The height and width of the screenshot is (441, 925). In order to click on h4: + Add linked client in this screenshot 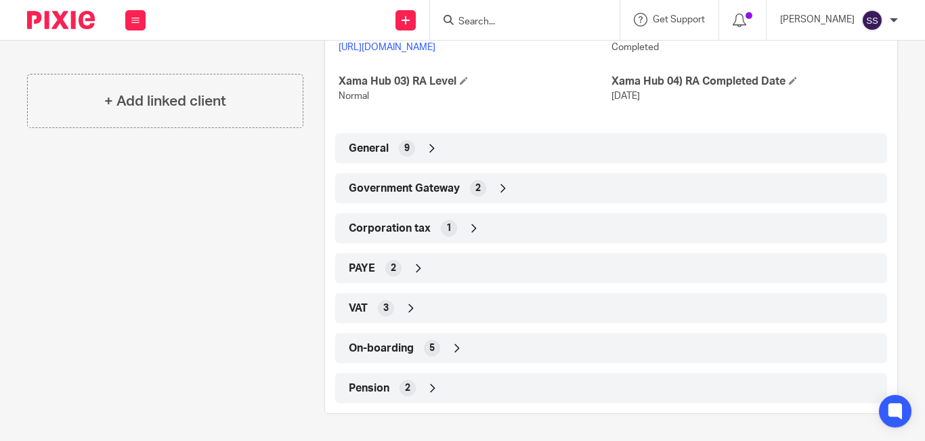, I will do `click(165, 101)`.